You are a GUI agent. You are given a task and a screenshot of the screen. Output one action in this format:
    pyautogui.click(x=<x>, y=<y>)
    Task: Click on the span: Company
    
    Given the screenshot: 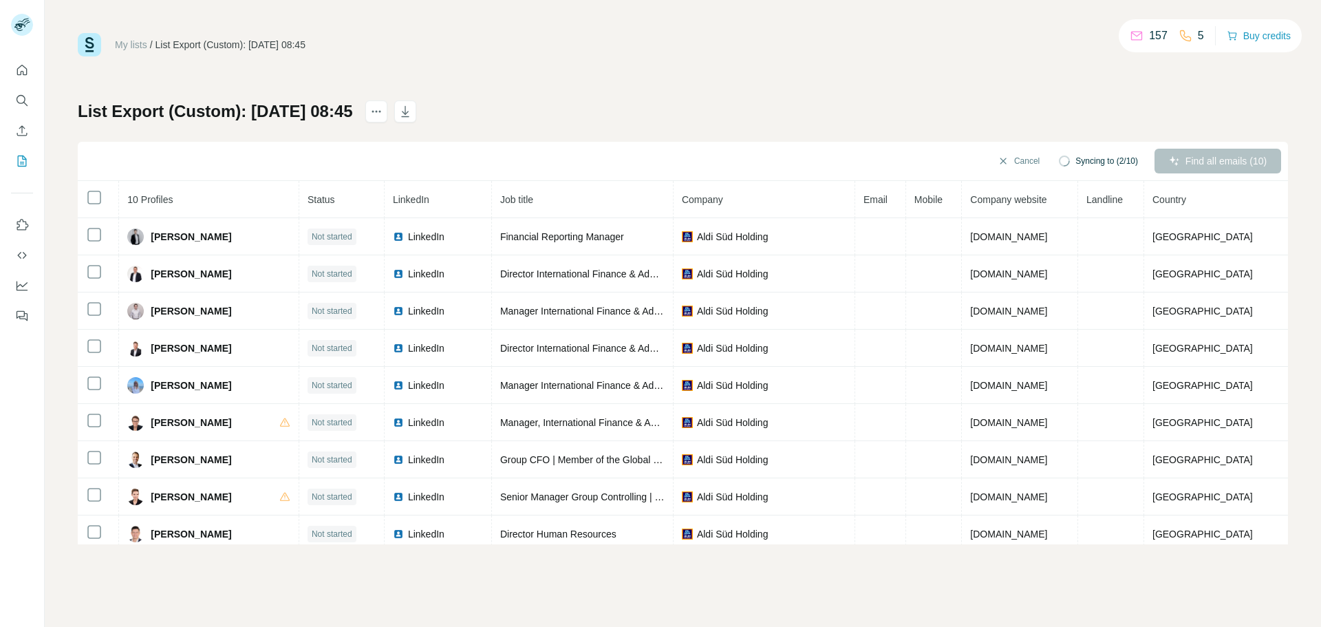 What is the action you would take?
    pyautogui.click(x=703, y=200)
    